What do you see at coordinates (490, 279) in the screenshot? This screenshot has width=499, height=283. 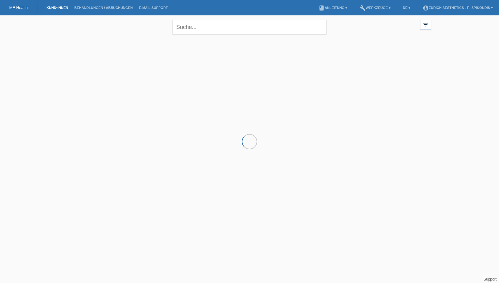 I see `a: Support` at bounding box center [490, 279].